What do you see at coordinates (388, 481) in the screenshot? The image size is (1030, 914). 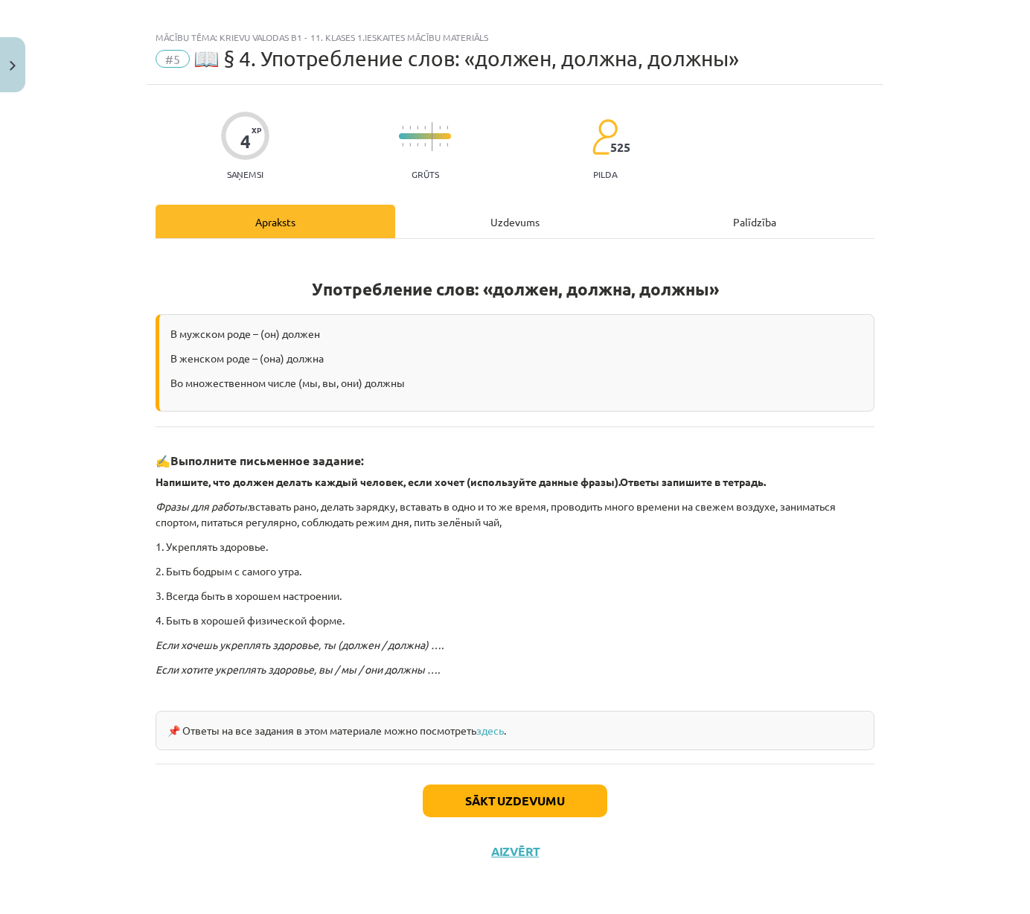 I see `b: Напишите, что должен делать каждый человек, если хочет (используйте данные фразы).` at bounding box center [388, 481].